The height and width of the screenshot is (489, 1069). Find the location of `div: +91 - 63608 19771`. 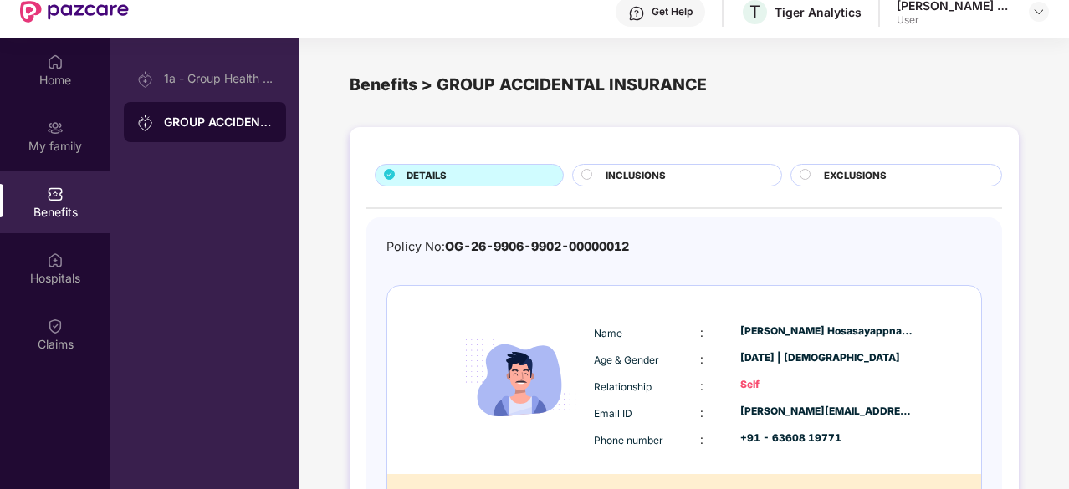

div: +91 - 63608 19771 is located at coordinates (827, 438).